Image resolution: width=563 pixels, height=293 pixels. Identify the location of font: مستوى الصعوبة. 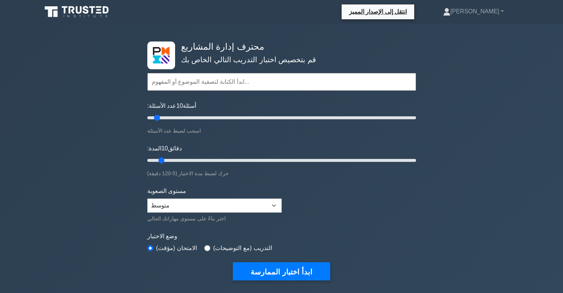
(166, 190).